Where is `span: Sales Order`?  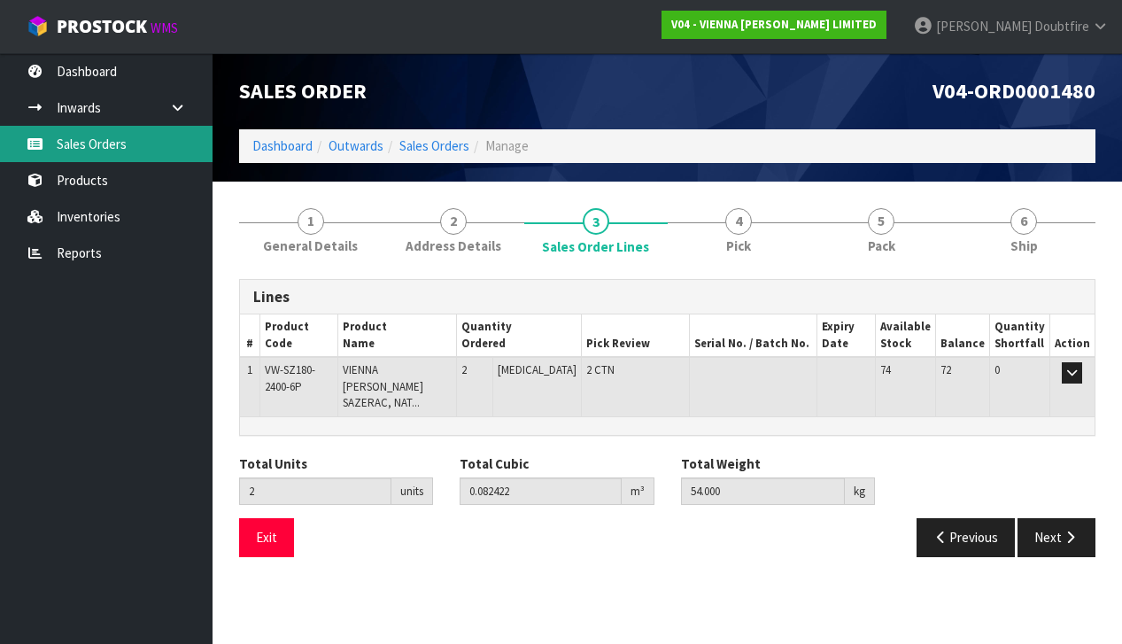
span: Sales Order is located at coordinates (303, 90).